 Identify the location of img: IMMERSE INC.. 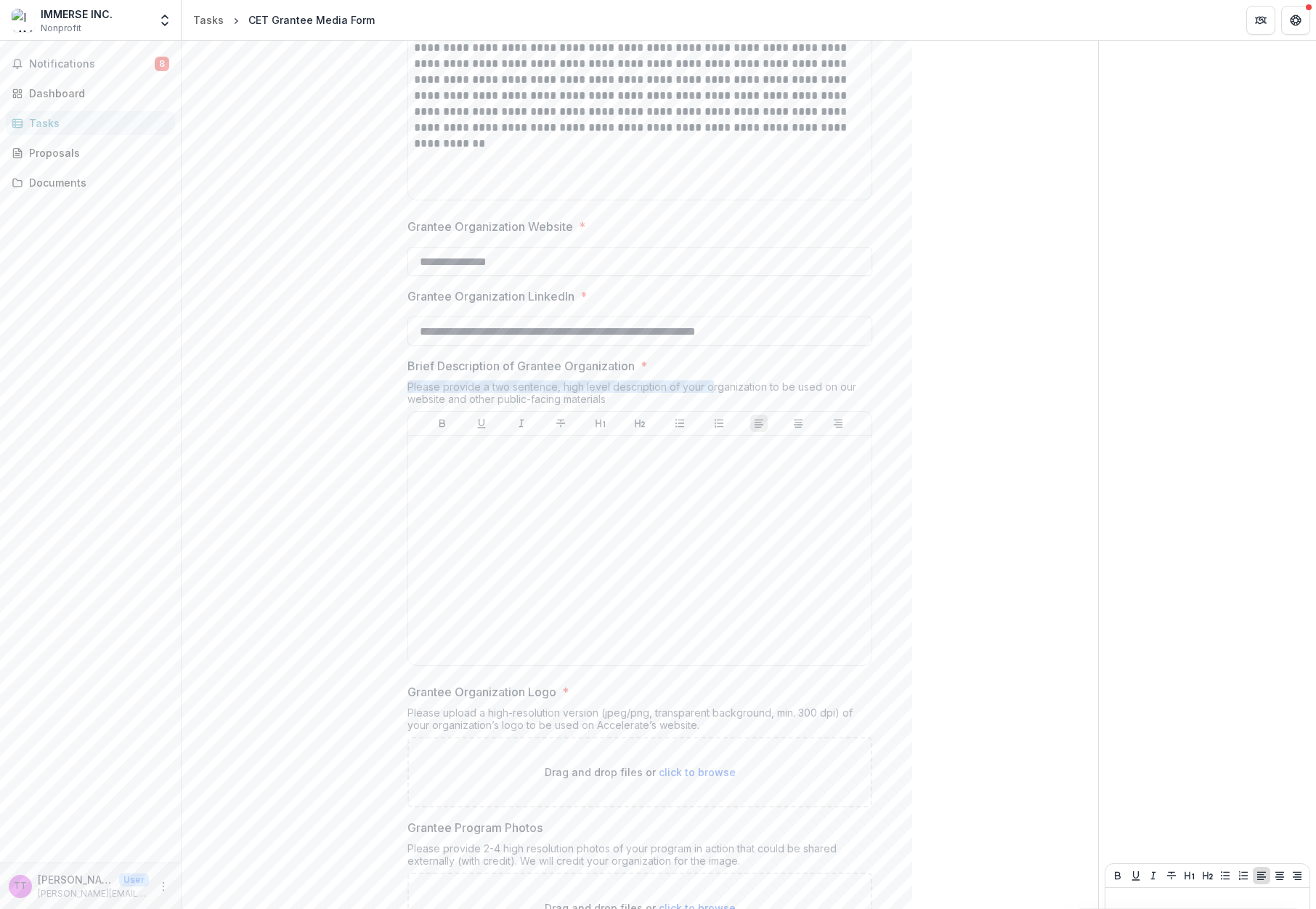
(23, 20).